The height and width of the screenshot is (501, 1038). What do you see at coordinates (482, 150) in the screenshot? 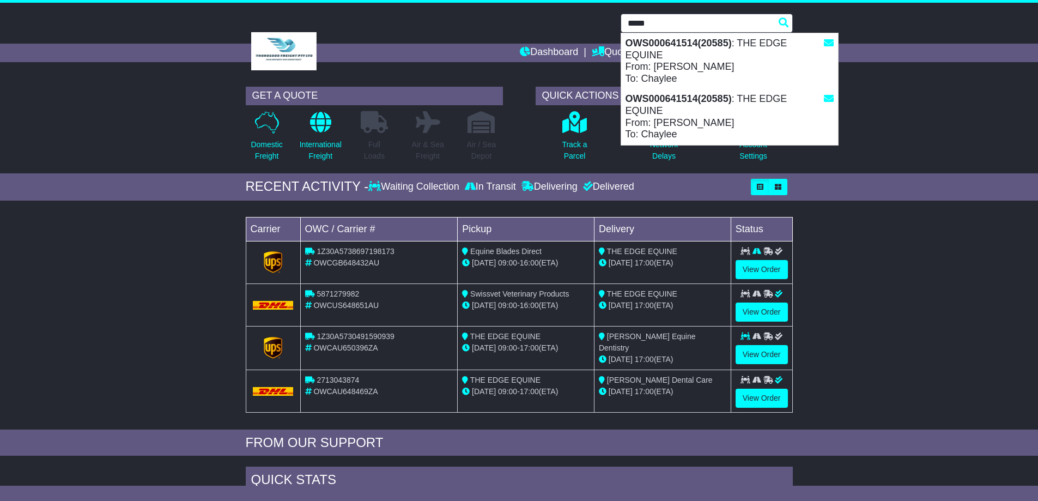
I see `p: Air / Sea Depot` at bounding box center [482, 150].